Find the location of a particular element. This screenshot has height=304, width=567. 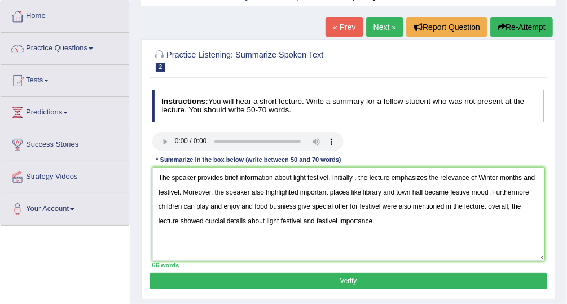

a: Practice Questions is located at coordinates (65, 47).